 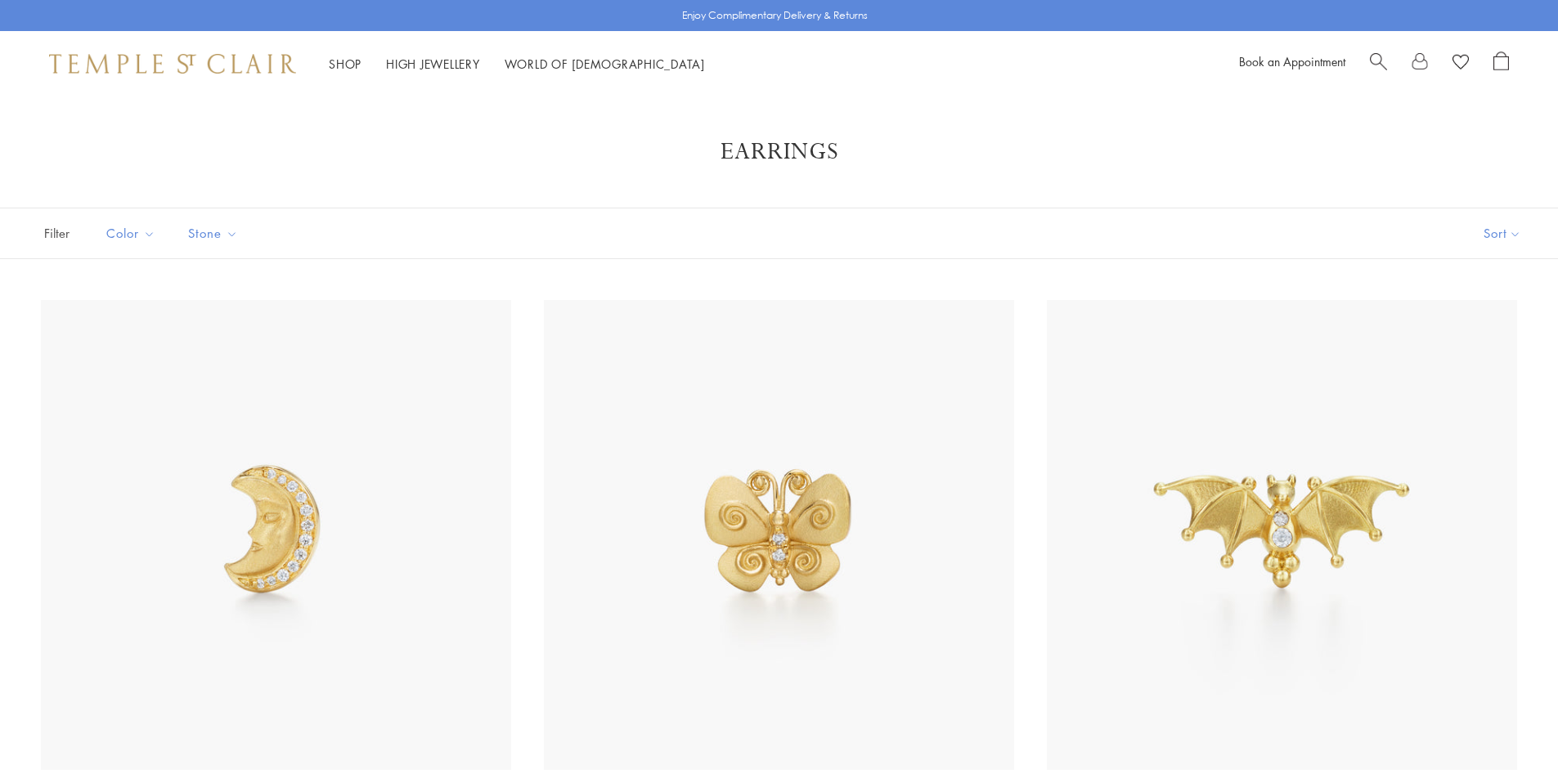 I want to click on a: Open Shopping Bag, so click(x=1501, y=64).